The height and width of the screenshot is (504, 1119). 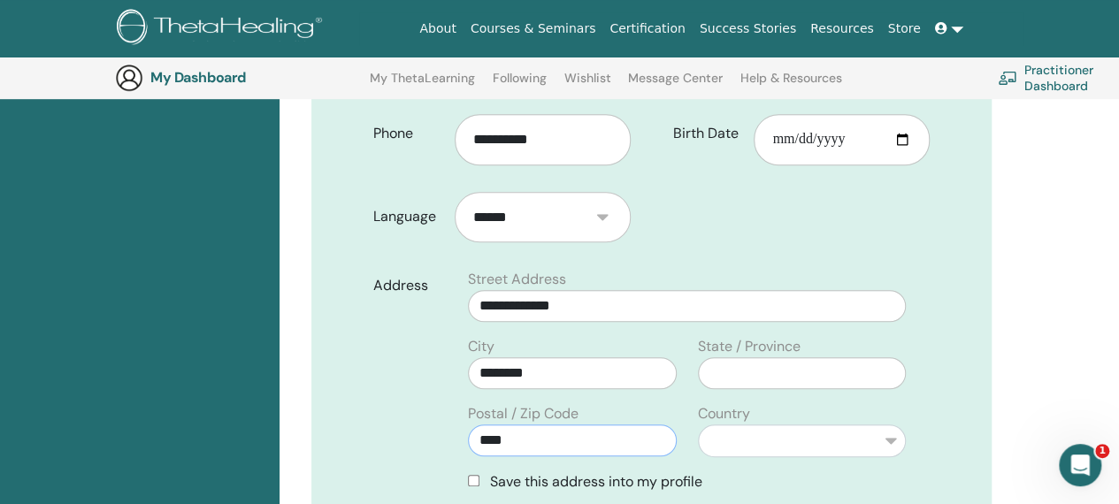 What do you see at coordinates (723, 414) in the screenshot?
I see `label: Country` at bounding box center [723, 414].